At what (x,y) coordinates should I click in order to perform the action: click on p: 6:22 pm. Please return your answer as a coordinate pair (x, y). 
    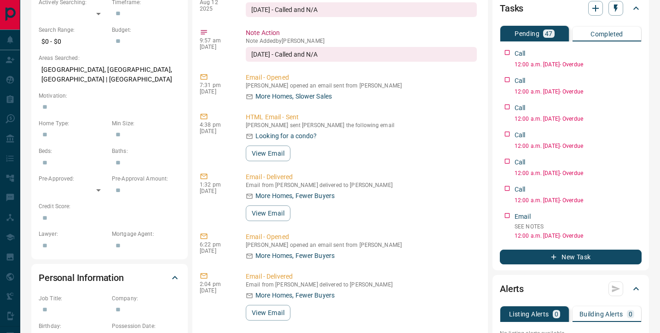
    Looking at the image, I should click on (216, 245).